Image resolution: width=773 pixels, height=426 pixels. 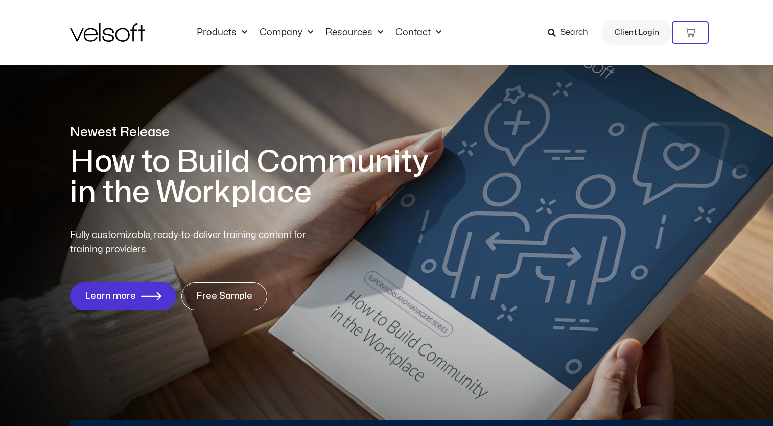 I want to click on a: ContactMenu Toggle, so click(x=418, y=33).